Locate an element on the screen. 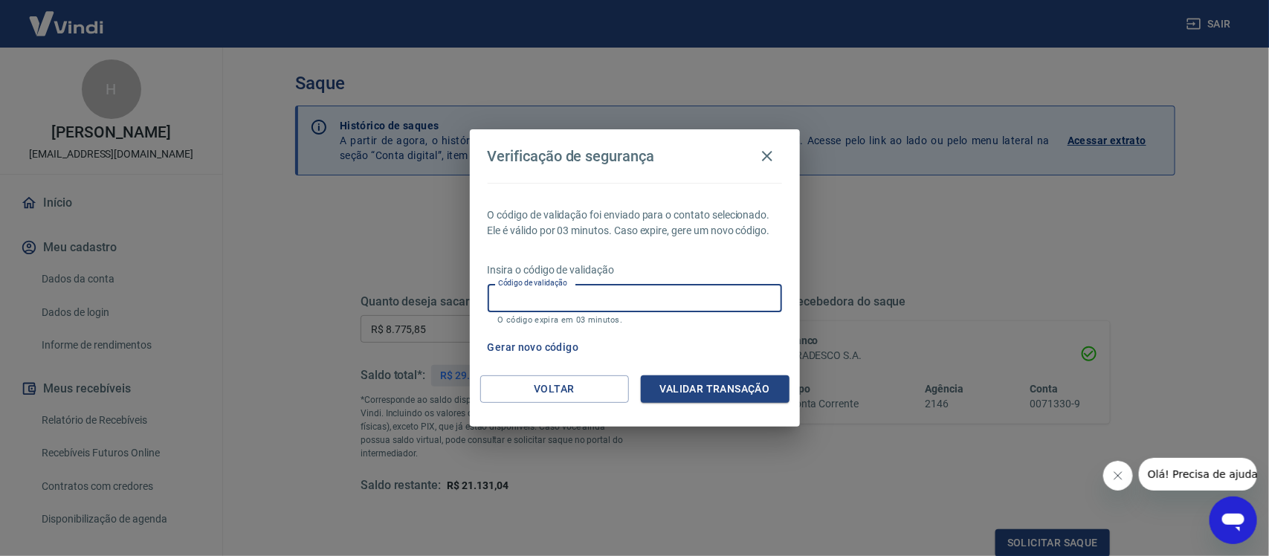  button: Gerar novo código is located at coordinates (533, 347).